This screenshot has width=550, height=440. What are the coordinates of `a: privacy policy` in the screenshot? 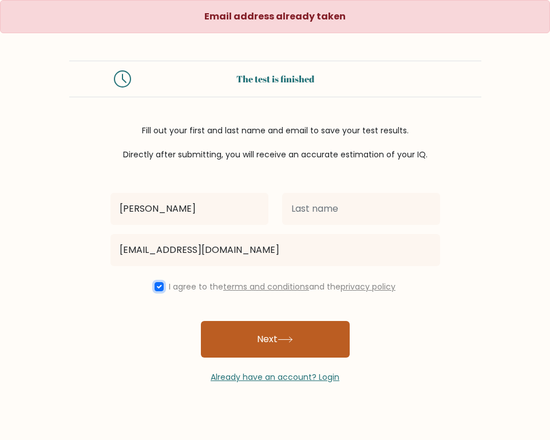 It's located at (368, 287).